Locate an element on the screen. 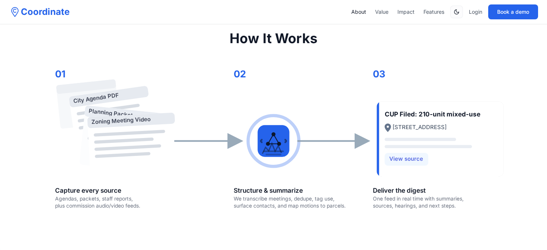 The width and height of the screenshot is (547, 250). svg: How Coordinate turns municipal documents into a digest for development teams is located at coordinates (273, 137).